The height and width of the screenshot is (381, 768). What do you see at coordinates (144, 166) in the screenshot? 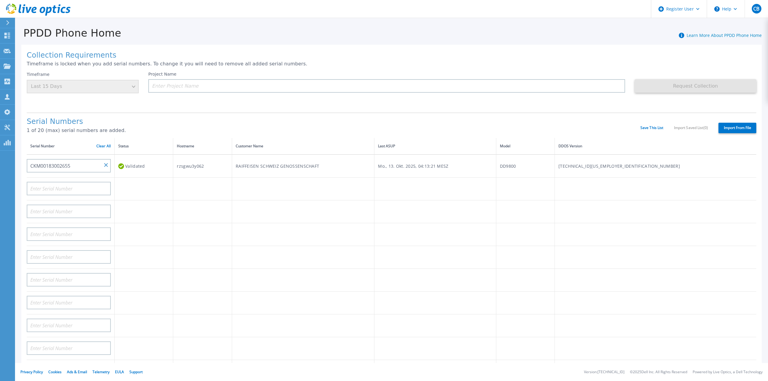
I see `div: Validated` at bounding box center [144, 166].